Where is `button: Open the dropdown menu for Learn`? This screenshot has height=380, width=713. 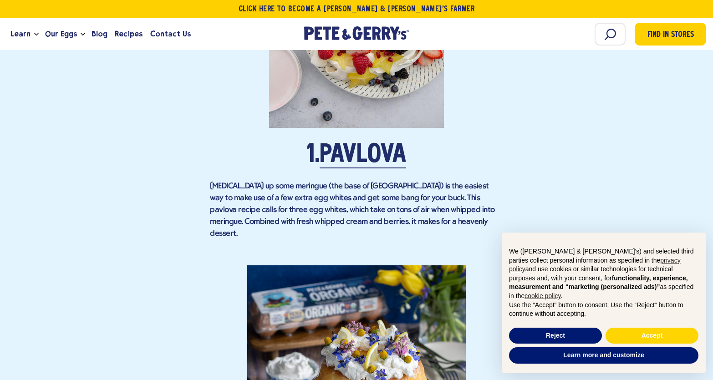
button: Open the dropdown menu for Learn is located at coordinates (36, 34).